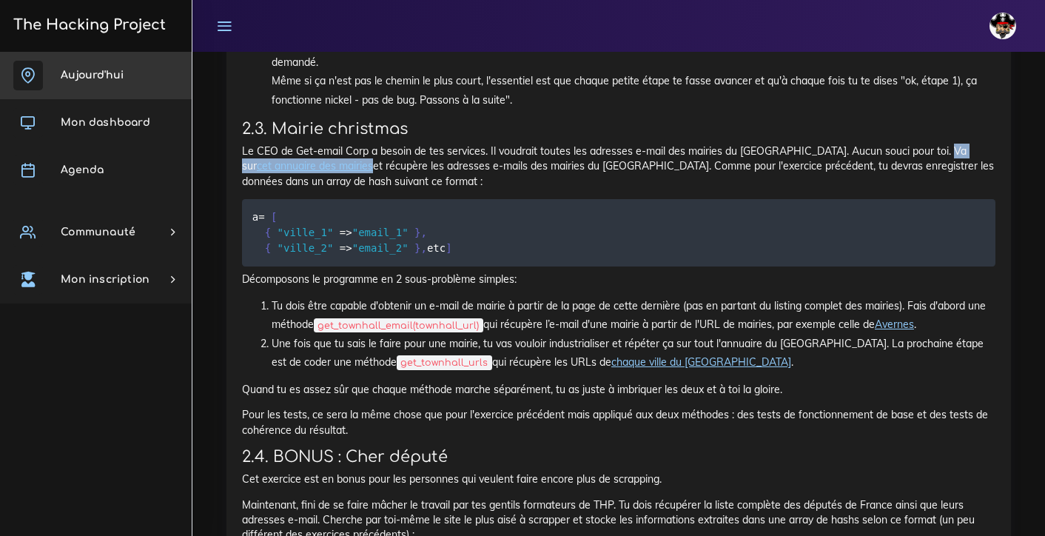 This screenshot has width=1045, height=536. What do you see at coordinates (82, 170) in the screenshot?
I see `span: Agenda` at bounding box center [82, 170].